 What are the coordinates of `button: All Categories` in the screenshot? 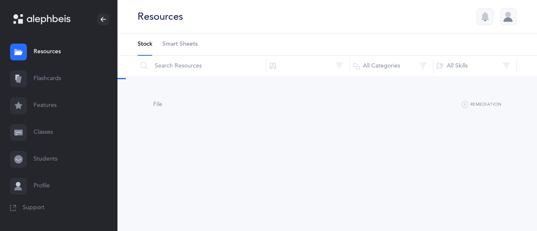 It's located at (392, 66).